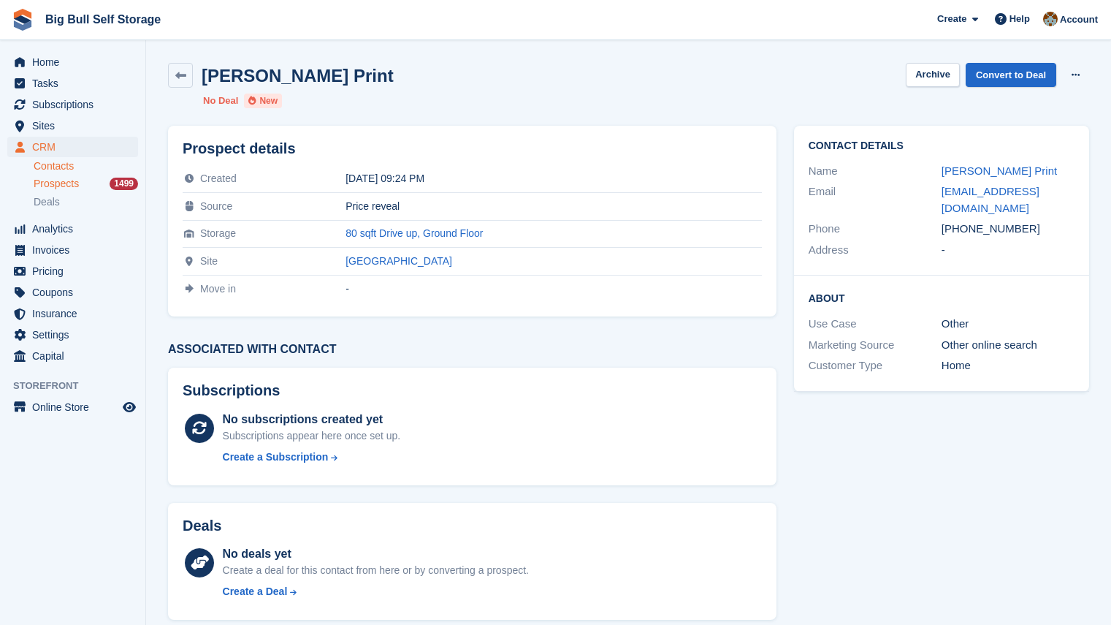  What do you see at coordinates (76, 62) in the screenshot?
I see `span: Home` at bounding box center [76, 62].